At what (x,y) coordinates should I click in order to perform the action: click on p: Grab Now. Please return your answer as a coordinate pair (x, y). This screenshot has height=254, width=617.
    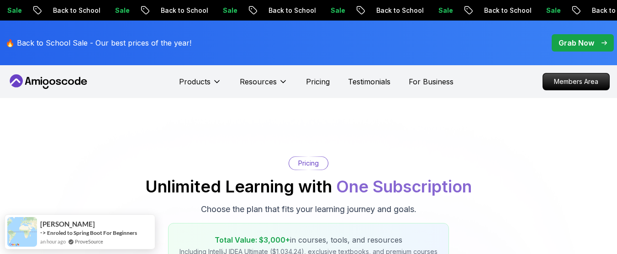
    Looking at the image, I should click on (576, 43).